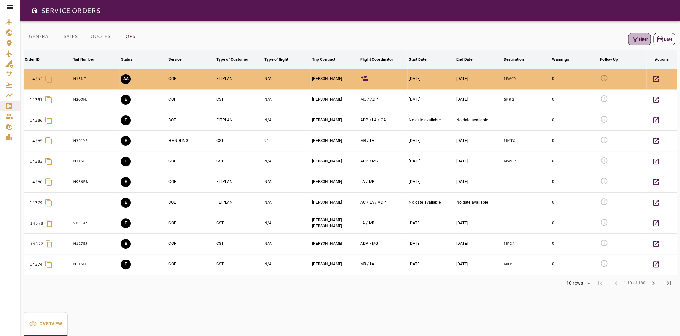 The width and height of the screenshot is (680, 336). Describe the element at coordinates (36, 202) in the screenshot. I see `p: 14379` at that location.